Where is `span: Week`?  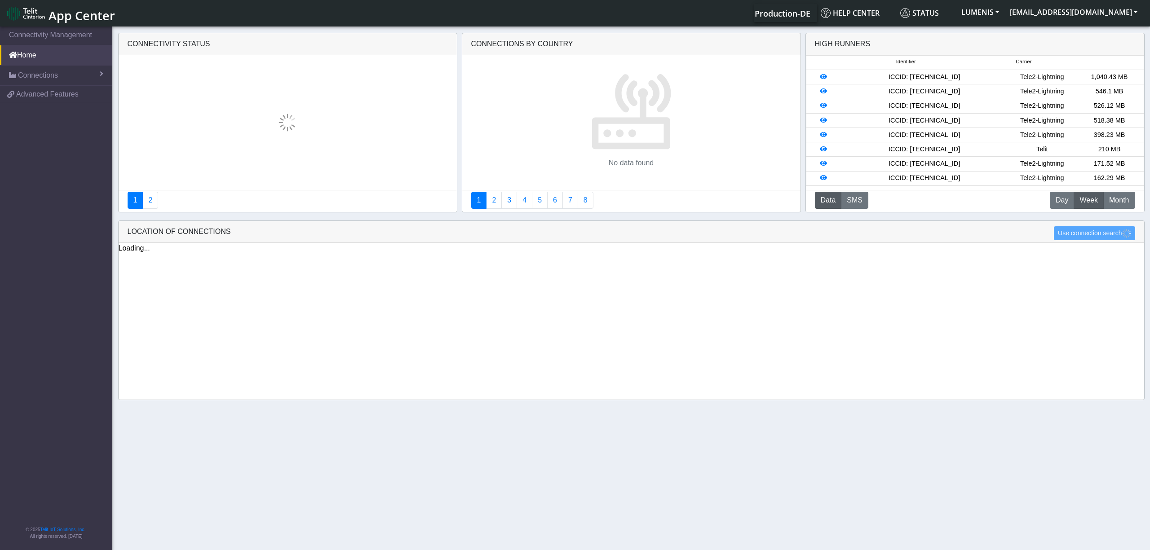
span: Week is located at coordinates (1088, 200).